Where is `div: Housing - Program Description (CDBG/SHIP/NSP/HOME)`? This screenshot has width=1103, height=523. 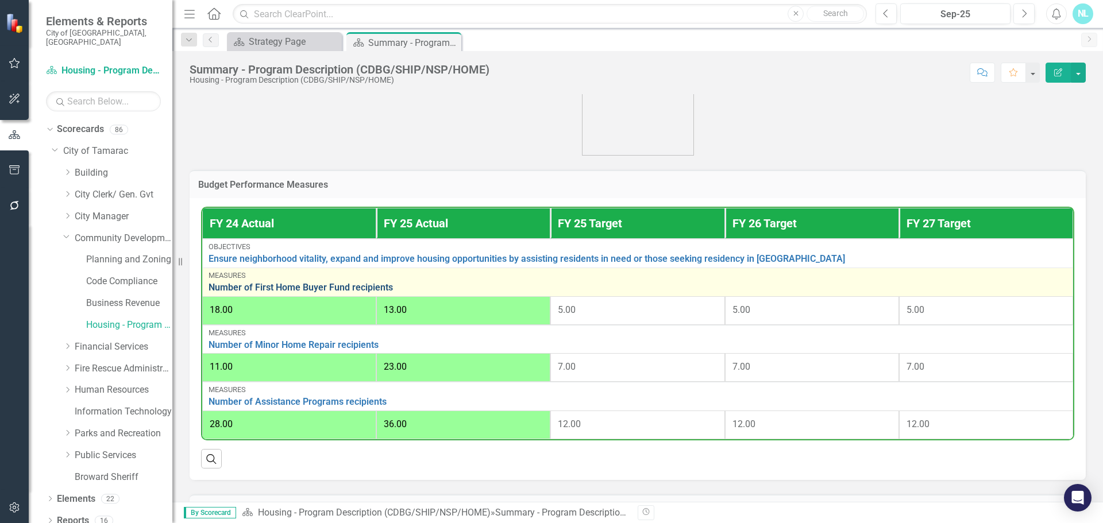 div: Housing - Program Description (CDBG/SHIP/NSP/HOME) is located at coordinates (339, 80).